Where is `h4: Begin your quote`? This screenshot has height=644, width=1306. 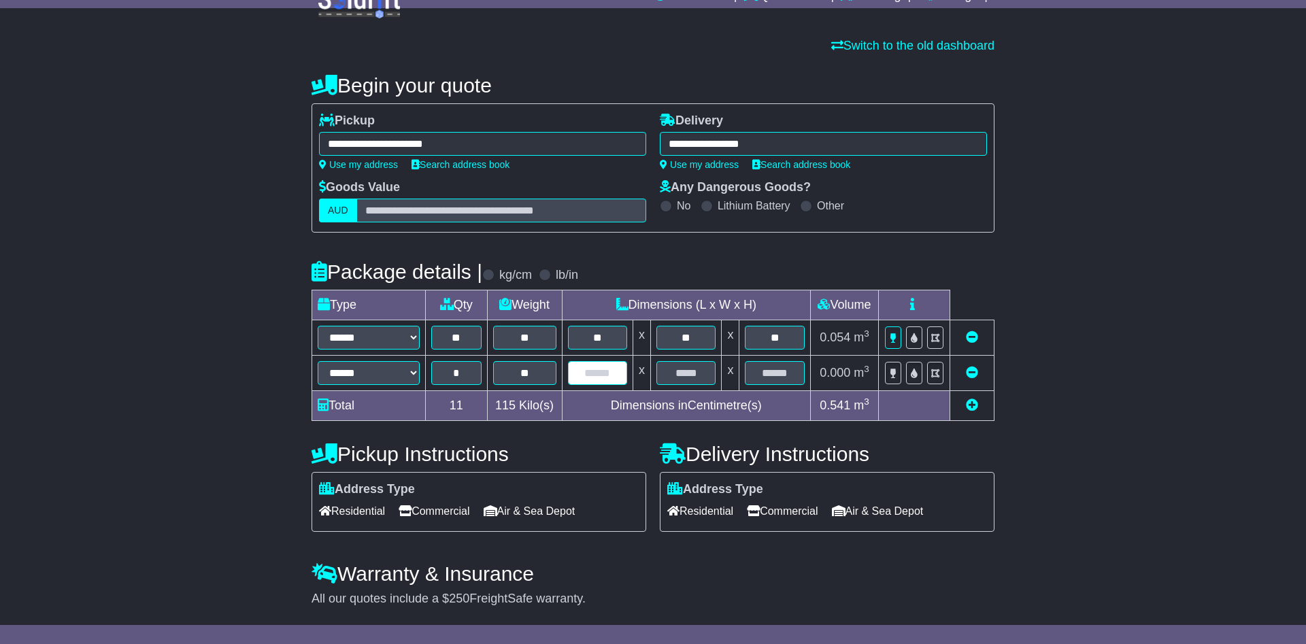 h4: Begin your quote is located at coordinates (653, 85).